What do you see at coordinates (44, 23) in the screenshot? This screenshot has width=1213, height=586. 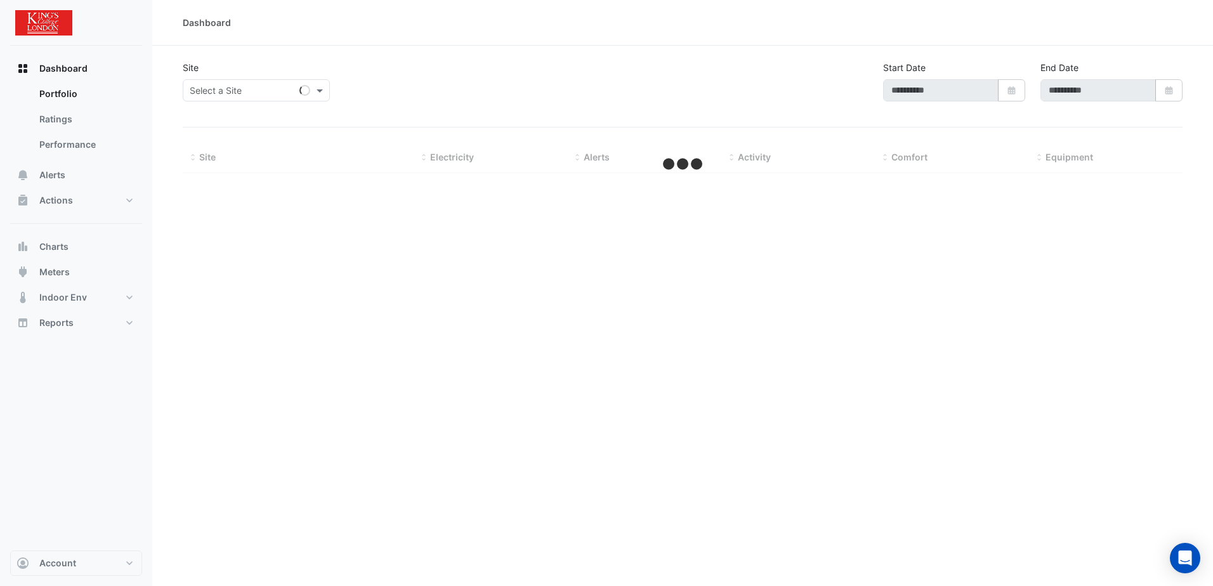 I see `img: Company Logo` at bounding box center [44, 23].